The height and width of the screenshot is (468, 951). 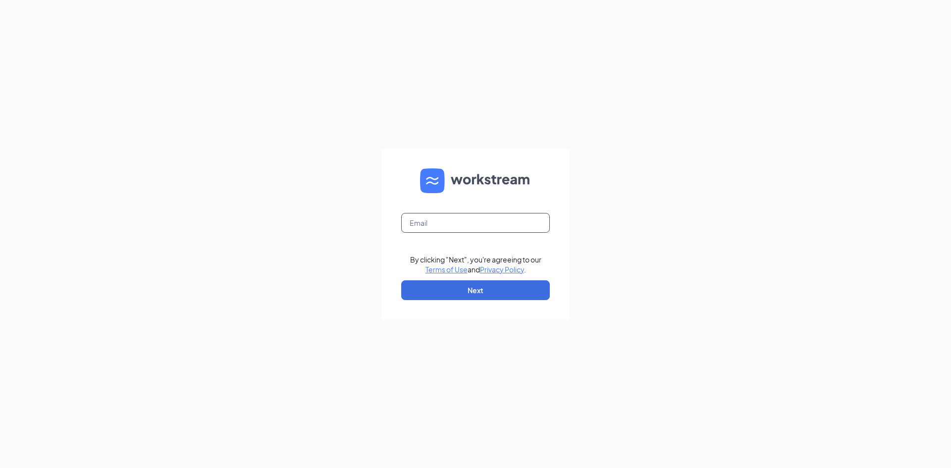 What do you see at coordinates (476, 181) in the screenshot?
I see `img: WS logo and Workstream text` at bounding box center [476, 181].